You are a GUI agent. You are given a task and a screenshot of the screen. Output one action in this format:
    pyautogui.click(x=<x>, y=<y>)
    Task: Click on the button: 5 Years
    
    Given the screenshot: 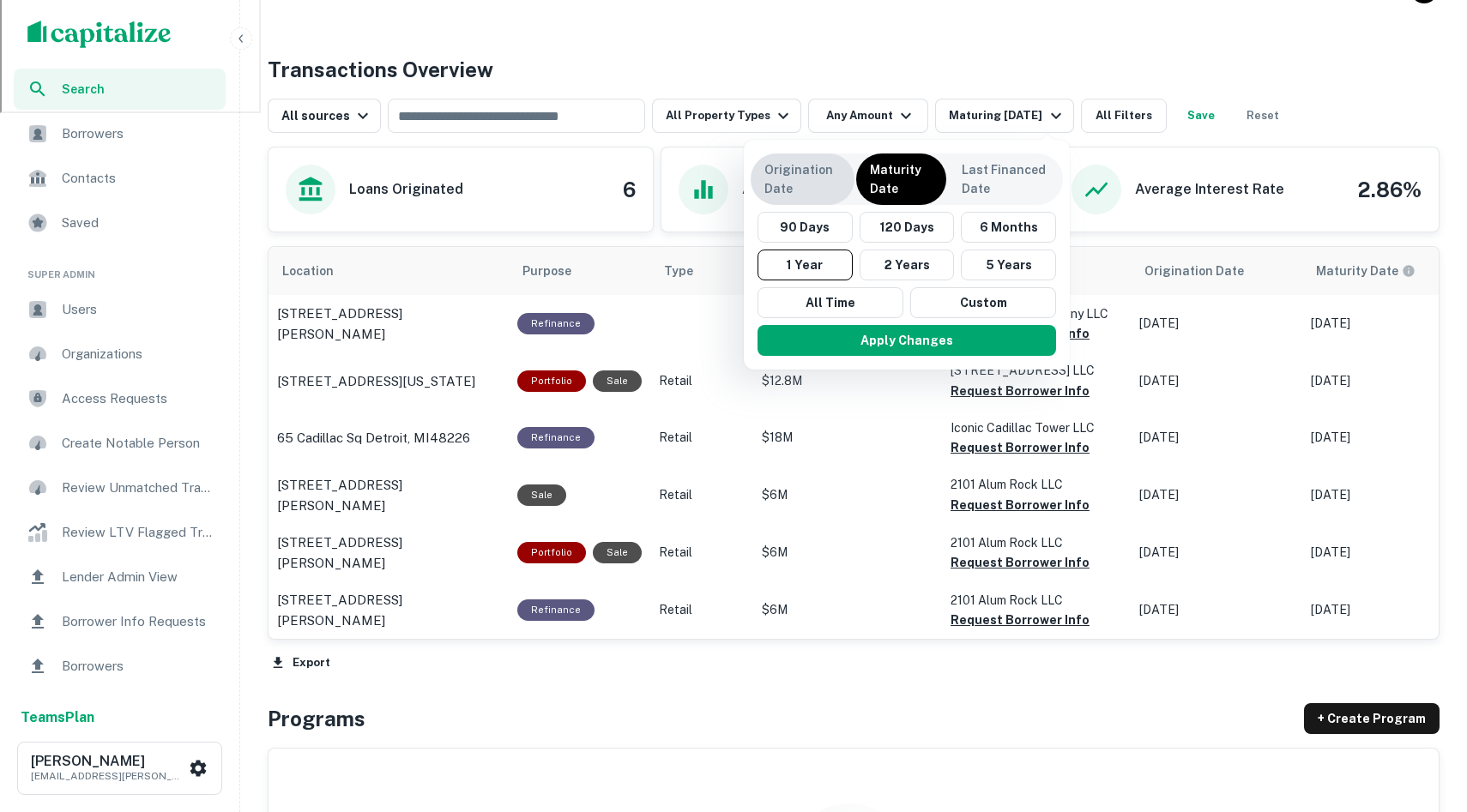 What is the action you would take?
    pyautogui.click(x=1008, y=265)
    